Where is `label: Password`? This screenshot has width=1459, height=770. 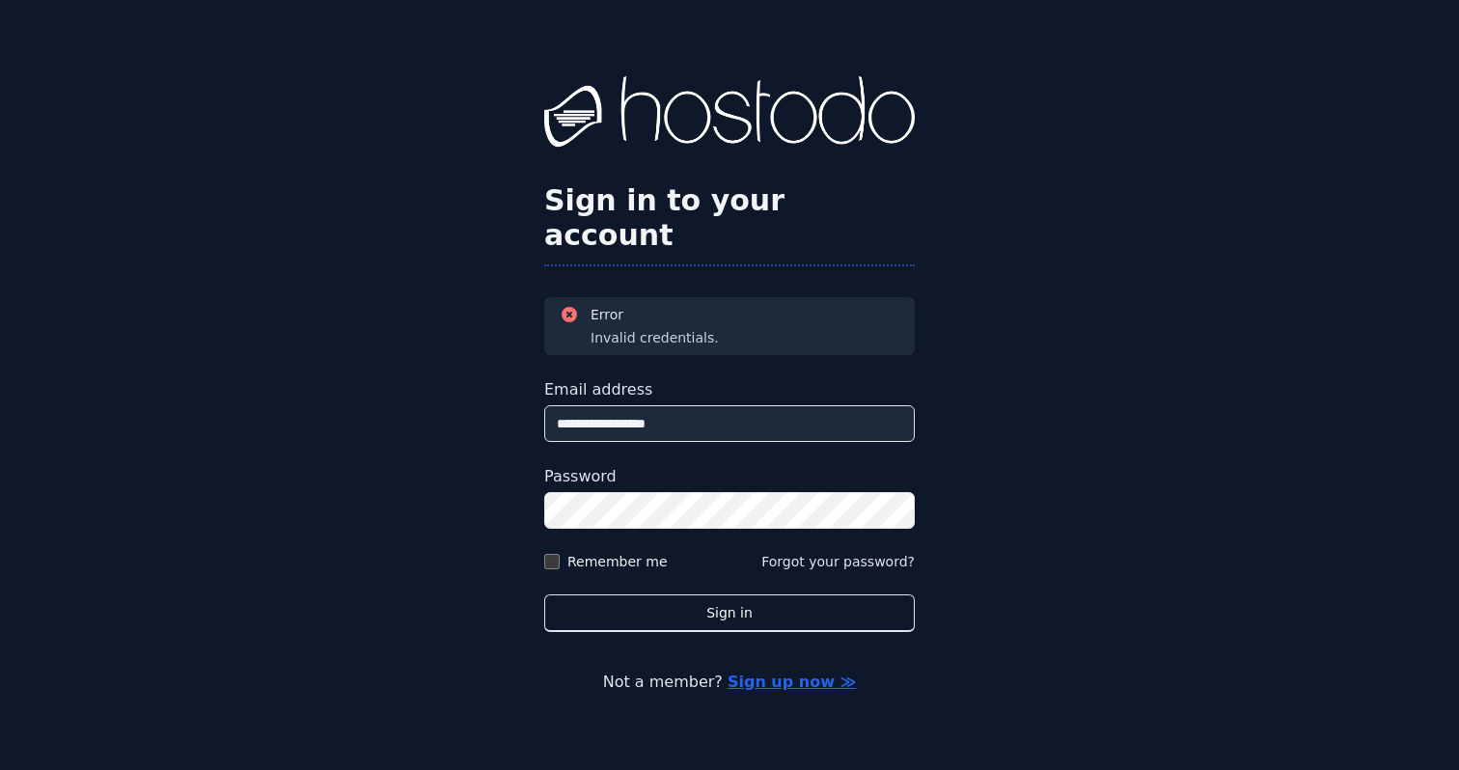
label: Password is located at coordinates (730, 477).